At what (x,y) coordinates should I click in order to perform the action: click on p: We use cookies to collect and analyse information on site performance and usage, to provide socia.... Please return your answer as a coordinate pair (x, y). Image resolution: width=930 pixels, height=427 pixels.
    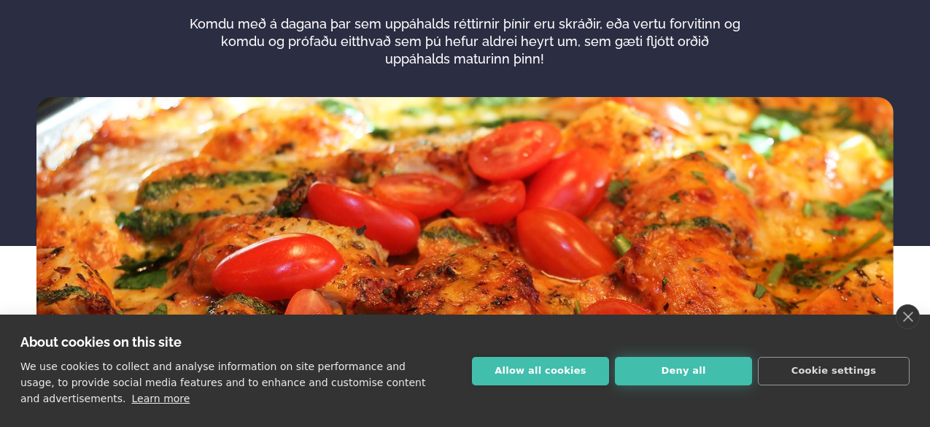
    Looking at the image, I should click on (223, 382).